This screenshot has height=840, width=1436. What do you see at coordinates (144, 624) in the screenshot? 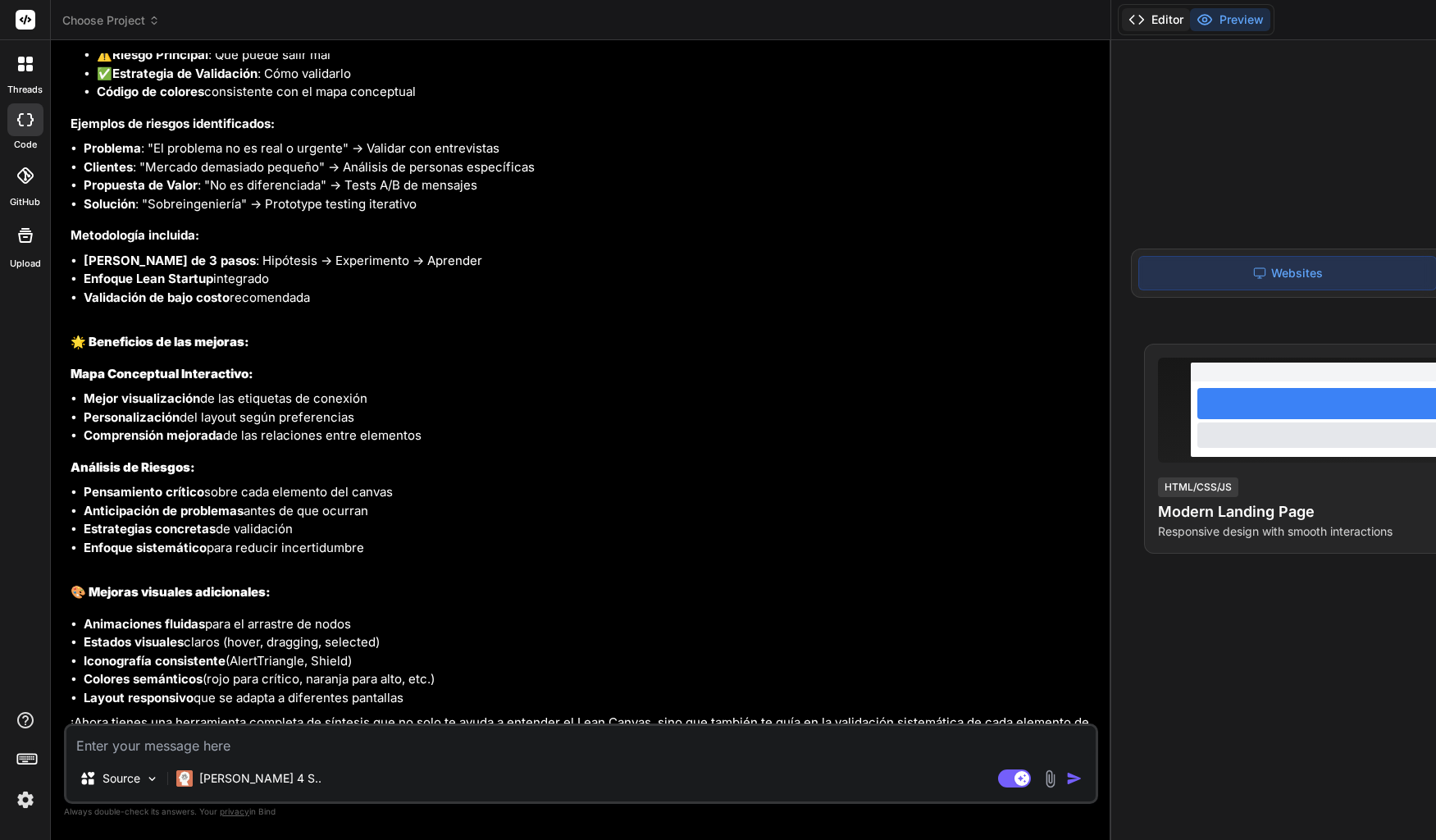
I see `strong: Animaciones fluidas` at bounding box center [144, 624].